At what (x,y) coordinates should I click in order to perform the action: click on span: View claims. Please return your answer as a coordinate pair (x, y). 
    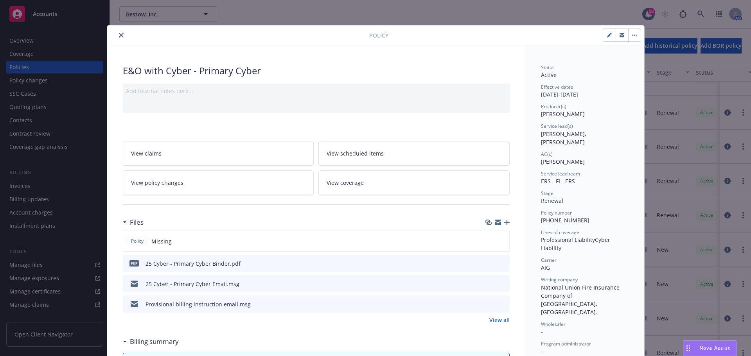
    Looking at the image, I should click on (146, 153).